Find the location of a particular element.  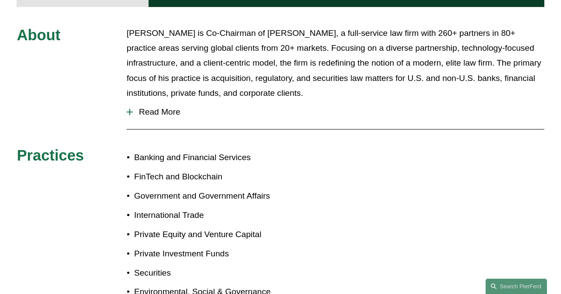

span: Practices is located at coordinates (50, 156).